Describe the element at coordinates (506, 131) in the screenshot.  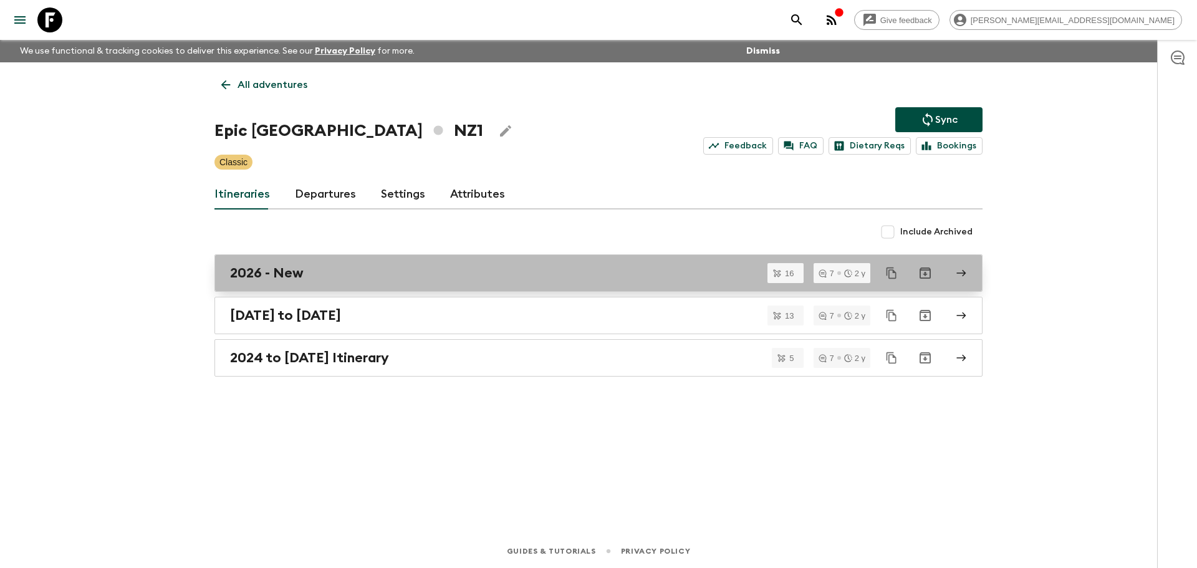
I see `button: Edit Adventure Title` at that location.